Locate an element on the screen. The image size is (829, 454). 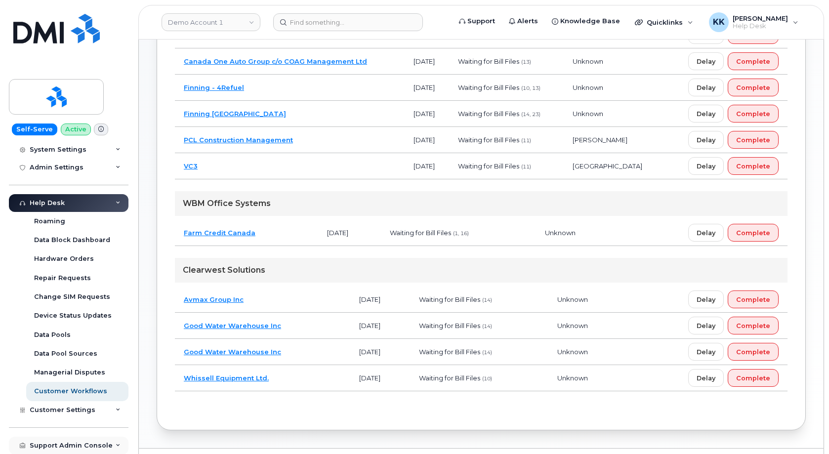
a: Whissell Equipment Ltd. is located at coordinates (226, 378).